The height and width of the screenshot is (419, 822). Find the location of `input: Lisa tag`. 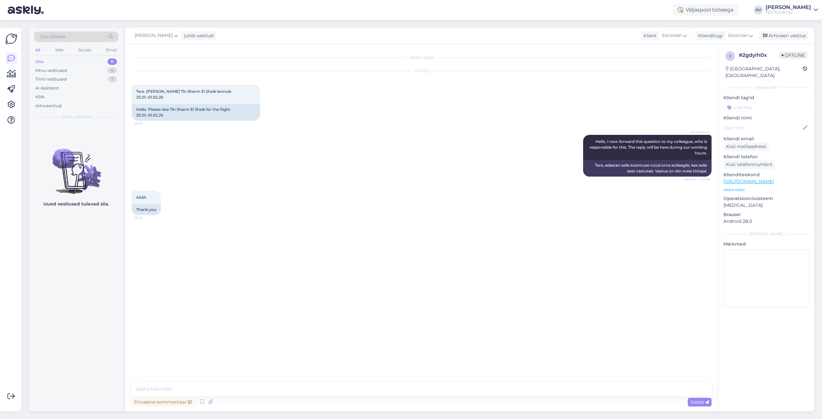

input: Lisa tag is located at coordinates (766, 107).